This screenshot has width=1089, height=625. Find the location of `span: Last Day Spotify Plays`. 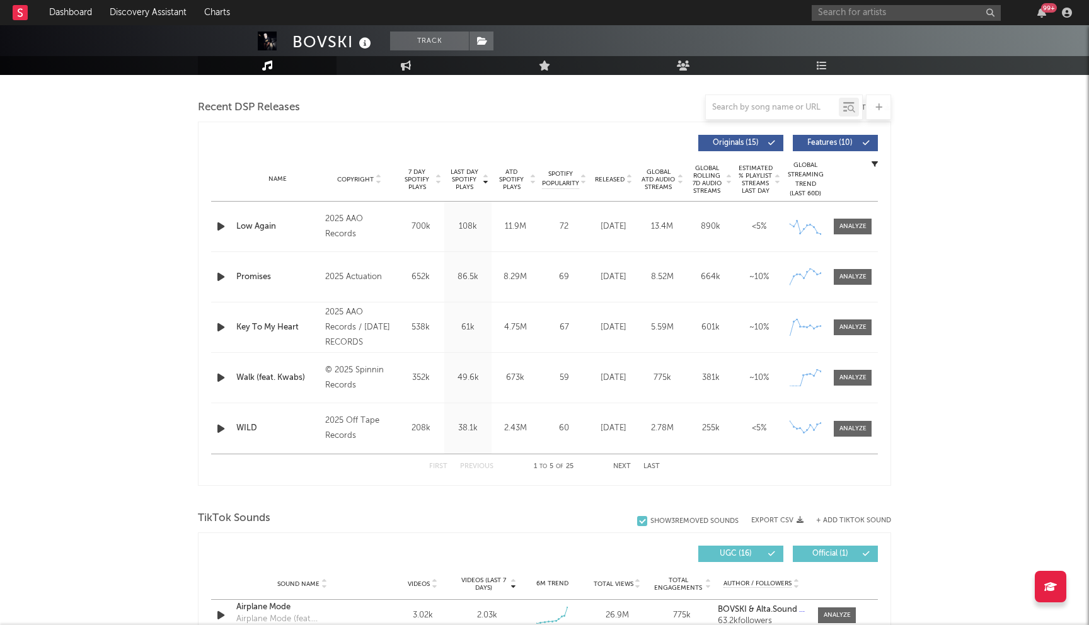

span: Last Day Spotify Plays is located at coordinates (464, 180).